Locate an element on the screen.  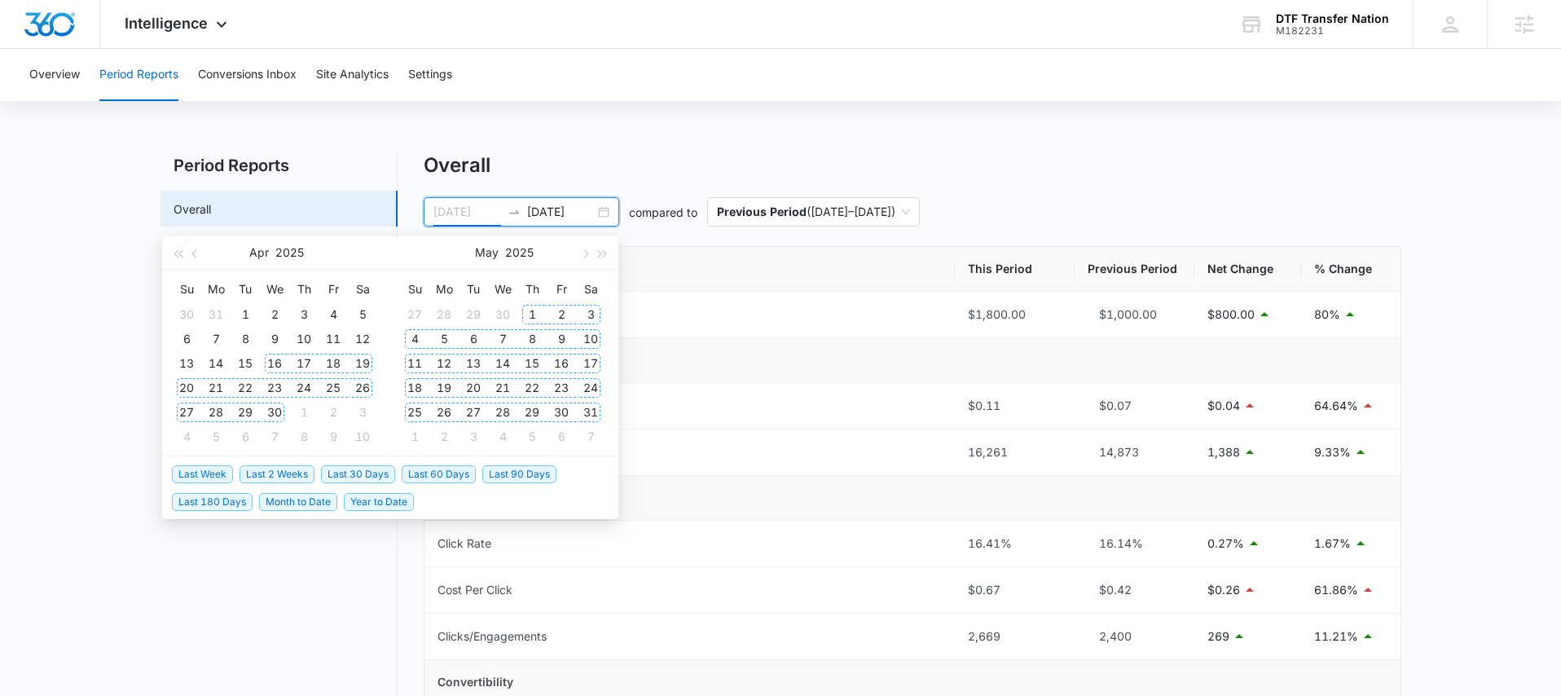
span: Month to Date is located at coordinates (298, 502).